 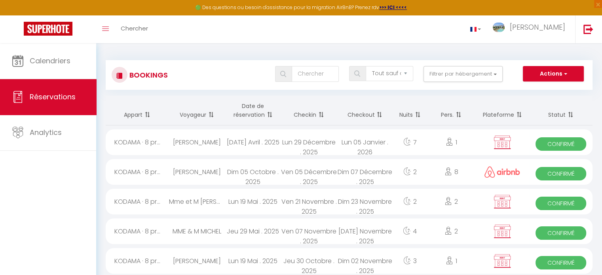 I want to click on th: Sort by status, so click(x=561, y=110).